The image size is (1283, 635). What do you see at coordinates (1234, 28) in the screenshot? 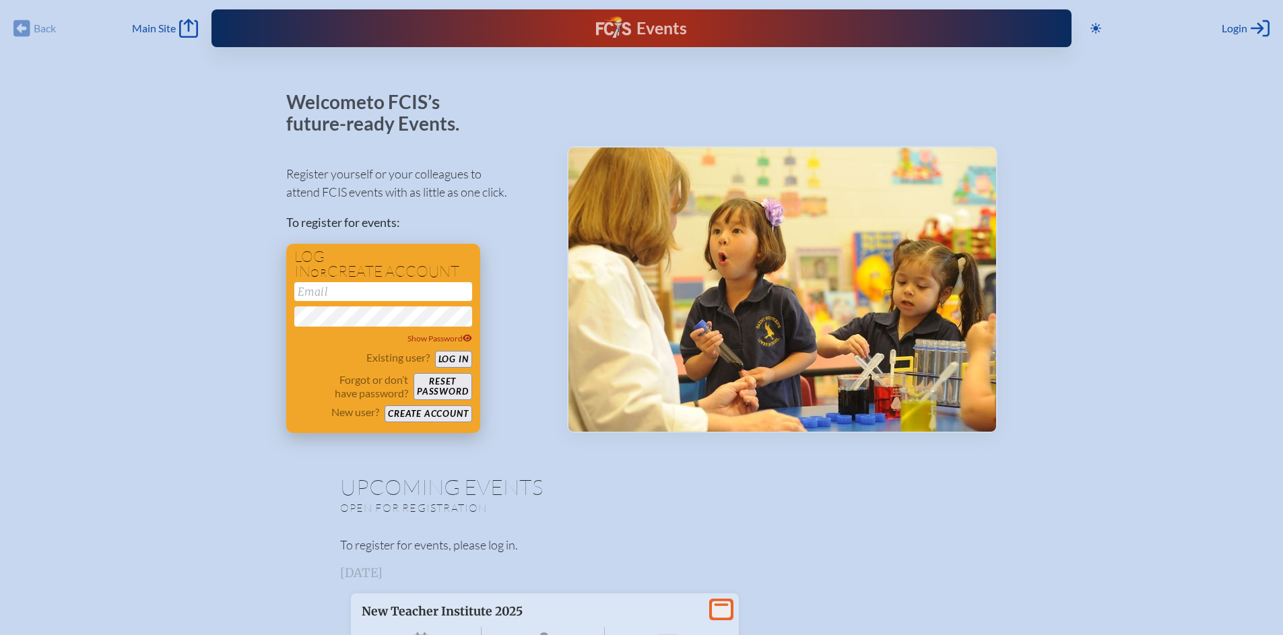
I see `span: Login` at bounding box center [1234, 28].